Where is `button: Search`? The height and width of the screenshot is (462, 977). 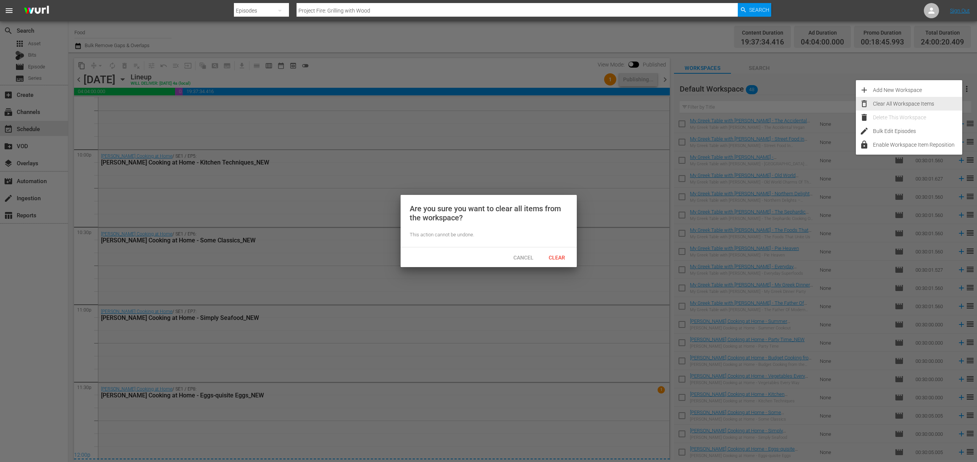
button: Search is located at coordinates (754, 10).